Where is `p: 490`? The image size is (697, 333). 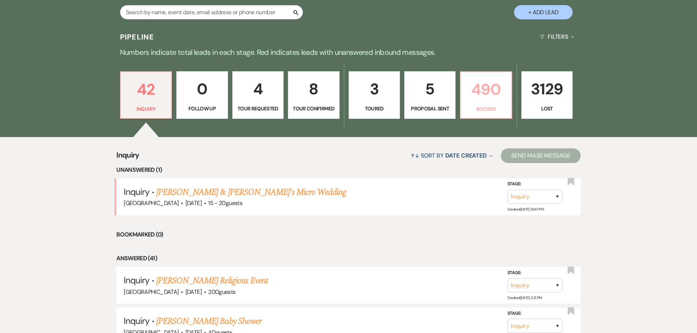 p: 490 is located at coordinates (486, 89).